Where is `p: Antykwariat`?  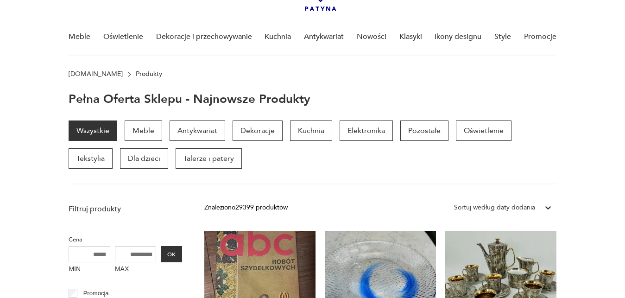 p: Antykwariat is located at coordinates (197, 131).